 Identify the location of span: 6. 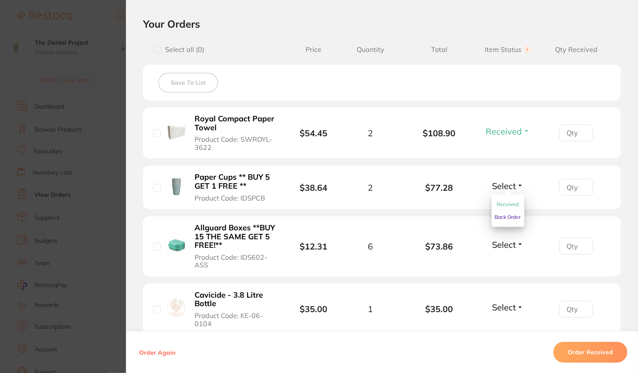
(371, 246).